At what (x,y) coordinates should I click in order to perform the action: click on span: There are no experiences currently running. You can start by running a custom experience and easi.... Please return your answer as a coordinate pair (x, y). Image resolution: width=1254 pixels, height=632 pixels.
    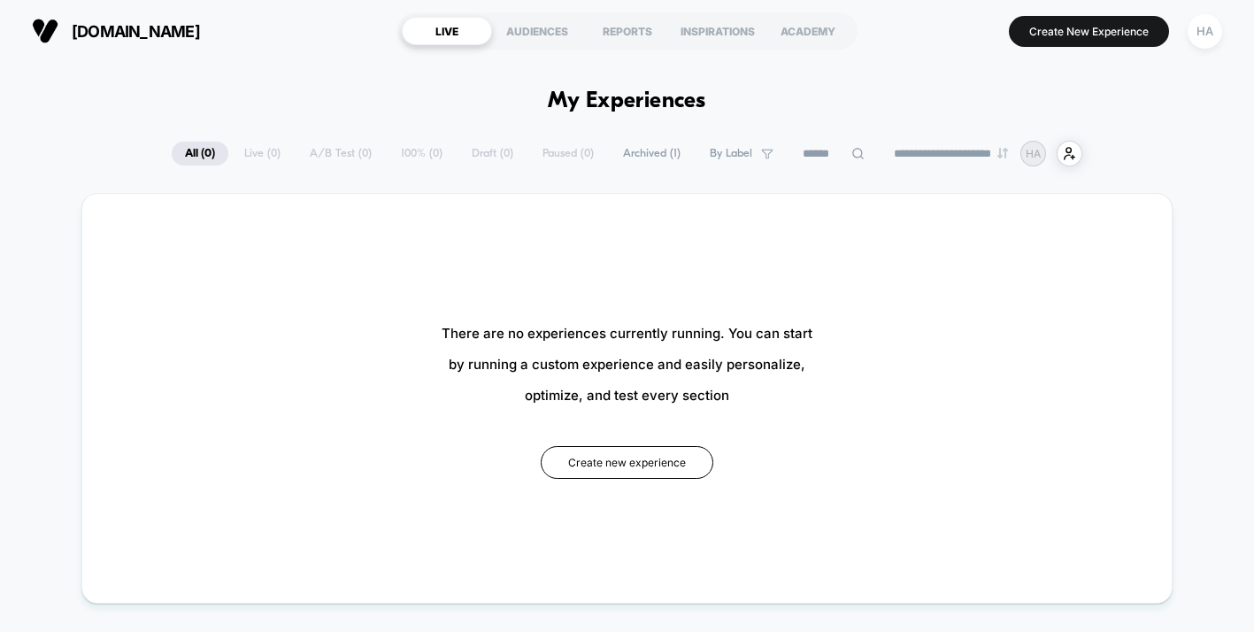
    Looking at the image, I should click on (627, 364).